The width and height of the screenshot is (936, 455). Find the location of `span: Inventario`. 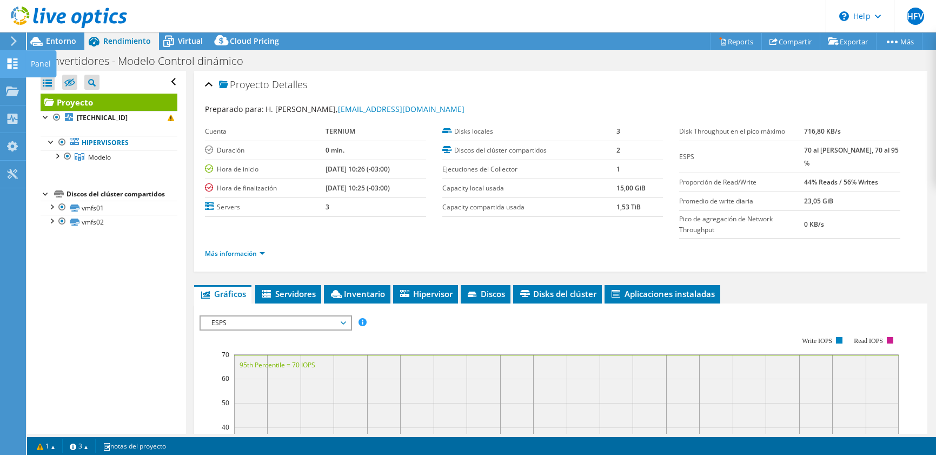

span: Inventario is located at coordinates (357, 294).